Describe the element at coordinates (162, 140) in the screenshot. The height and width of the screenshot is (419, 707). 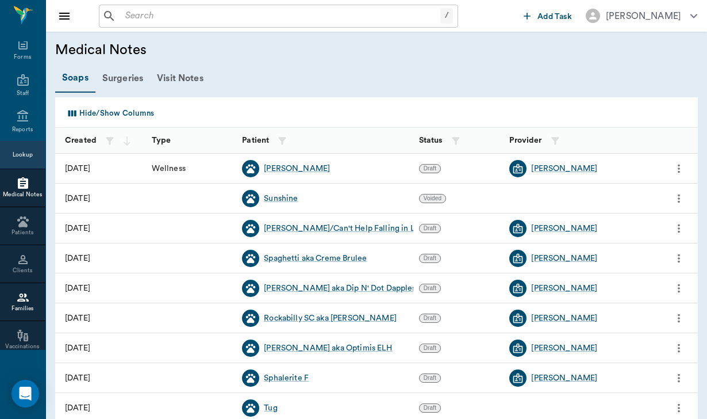
I see `strong: Type` at that location.